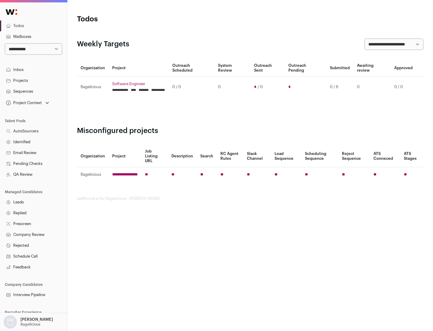  I want to click on th: Outreach Sent, so click(268, 68).